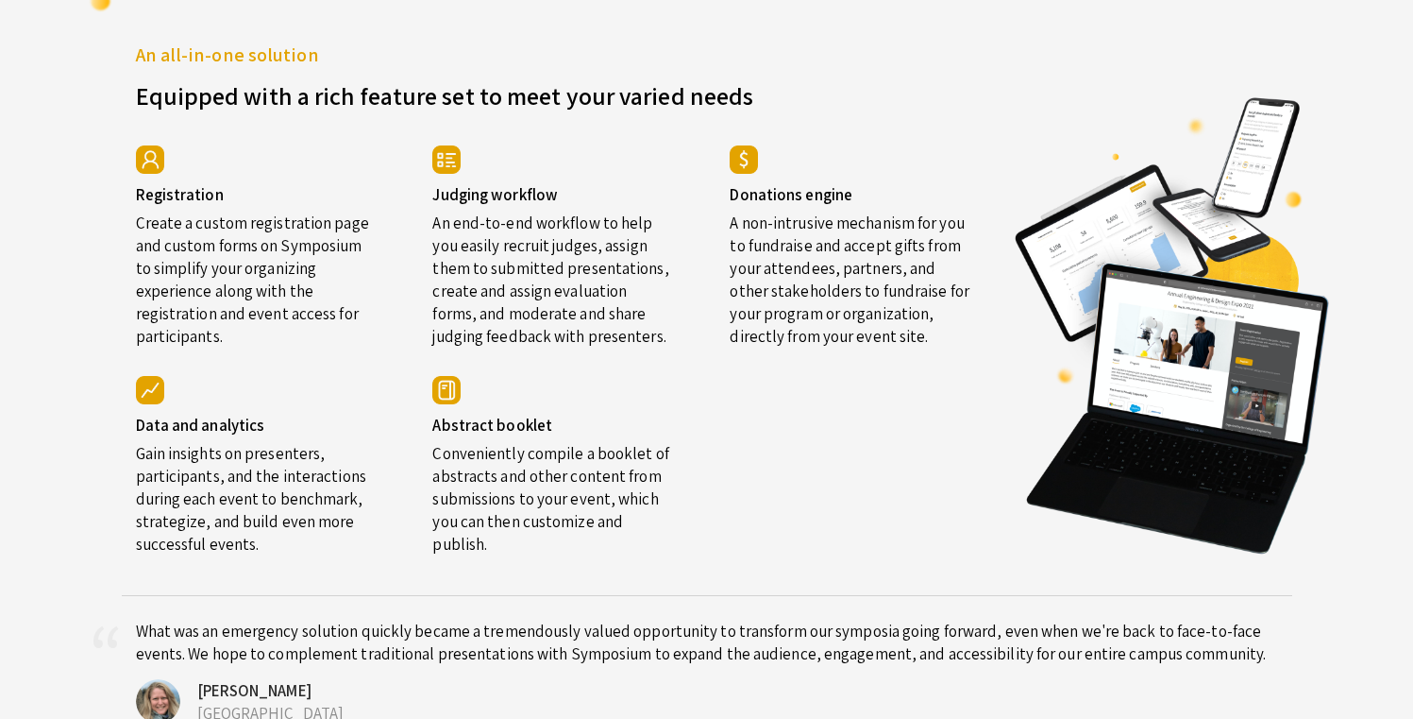 The width and height of the screenshot is (1413, 719). Describe the element at coordinates (256, 195) in the screenshot. I see `h4: Registration` at that location.